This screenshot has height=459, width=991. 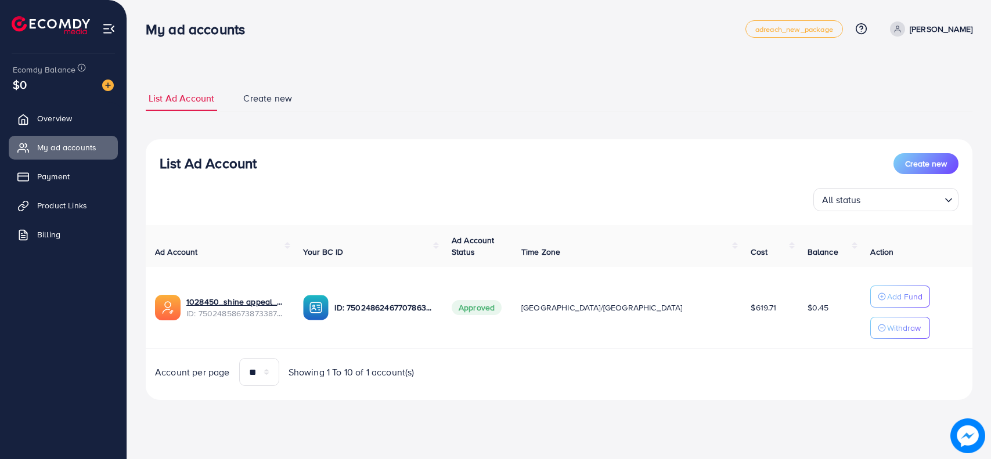 I want to click on span: $619.71, so click(x=764, y=308).